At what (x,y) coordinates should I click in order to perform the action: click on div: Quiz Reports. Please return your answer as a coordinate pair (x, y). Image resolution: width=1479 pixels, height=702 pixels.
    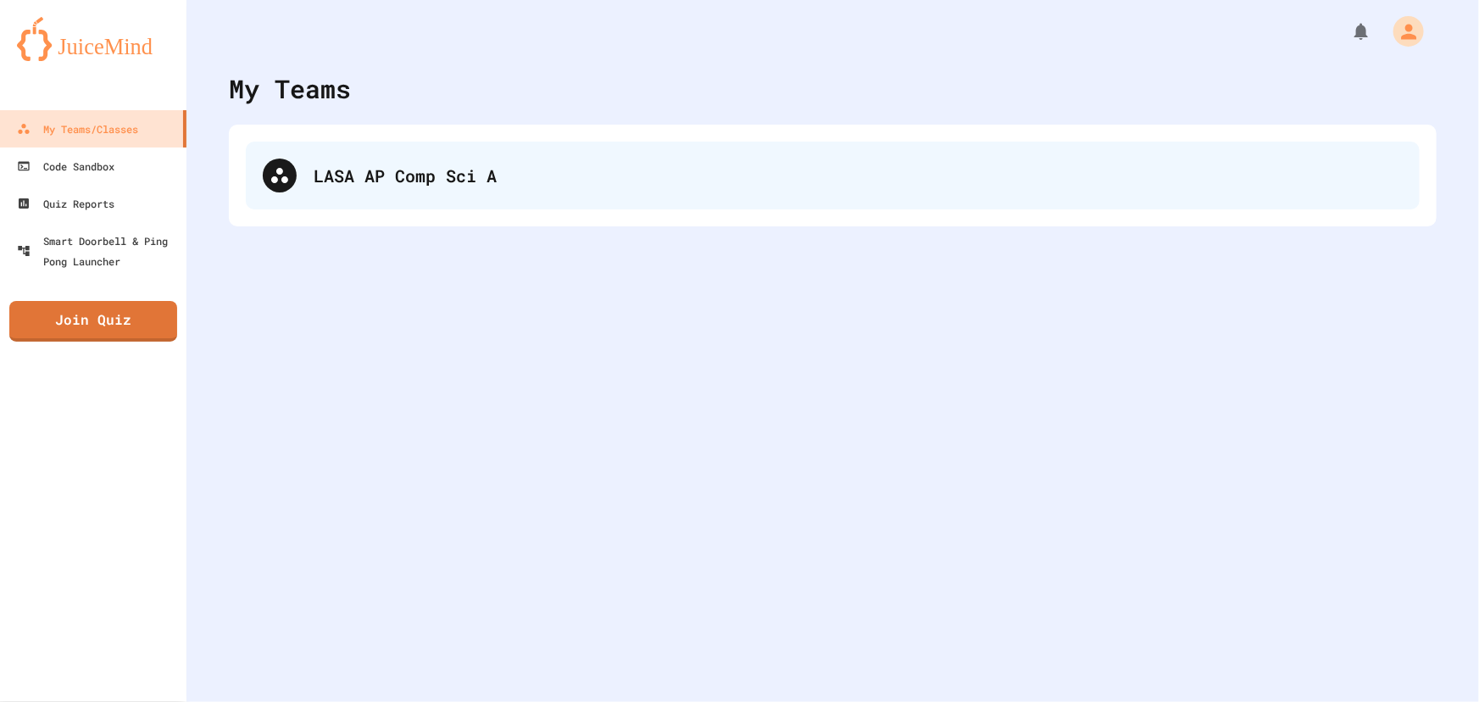
    Looking at the image, I should click on (65, 203).